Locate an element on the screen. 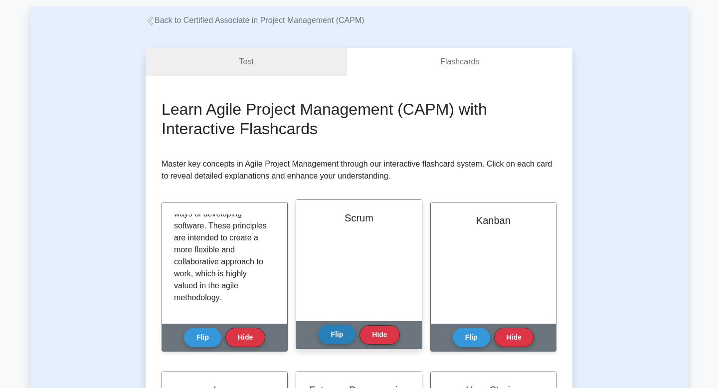 This screenshot has height=388, width=718. a: Back to Certified Associate in Project Management (CAPM) is located at coordinates (255, 20).